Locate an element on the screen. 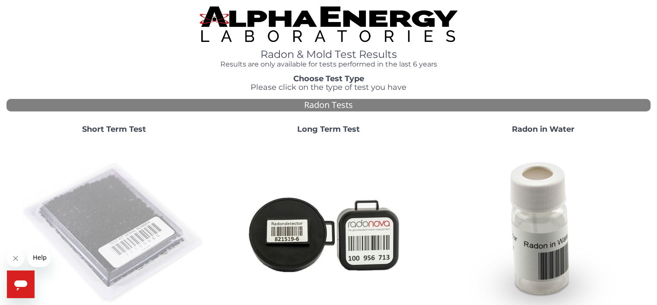  span: Please click on the type of test you have is located at coordinates (328, 87).